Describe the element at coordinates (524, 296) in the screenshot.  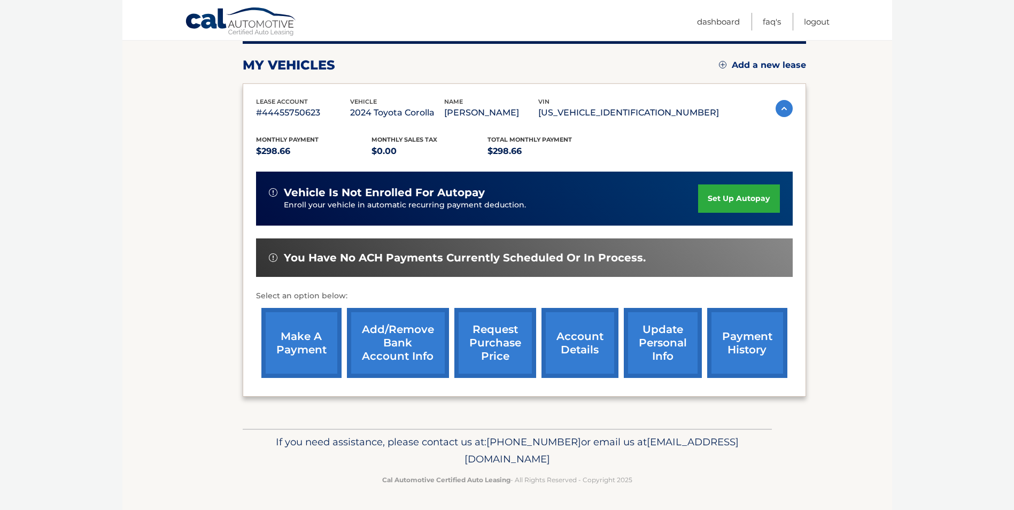
I see `p: Select an option below:` at that location.